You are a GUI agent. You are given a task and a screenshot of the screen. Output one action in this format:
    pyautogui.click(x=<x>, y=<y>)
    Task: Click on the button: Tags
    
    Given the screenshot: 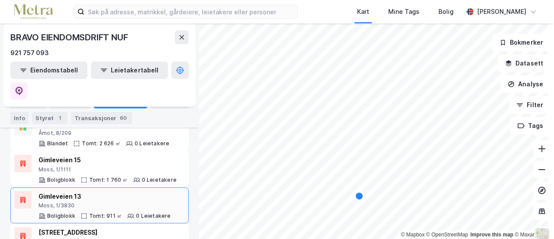 What is the action you would take?
    pyautogui.click(x=530, y=126)
    